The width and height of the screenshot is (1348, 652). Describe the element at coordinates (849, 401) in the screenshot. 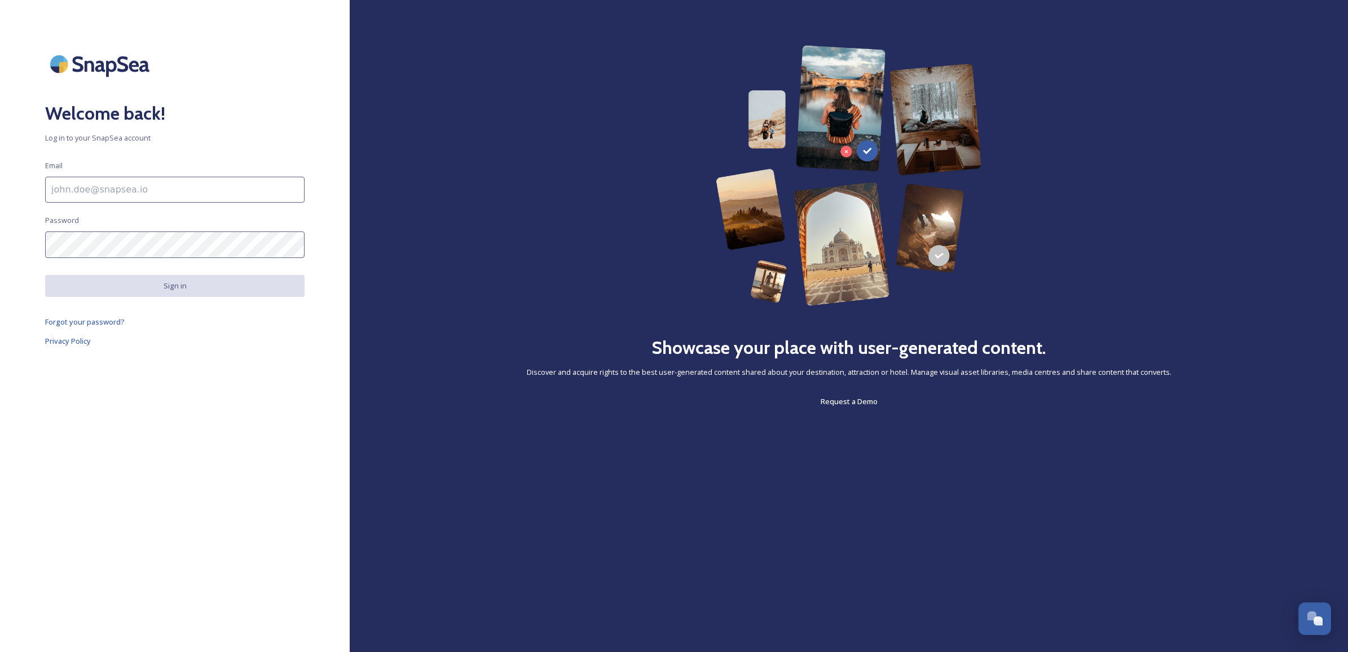

I see `a: Request a Demo` at that location.